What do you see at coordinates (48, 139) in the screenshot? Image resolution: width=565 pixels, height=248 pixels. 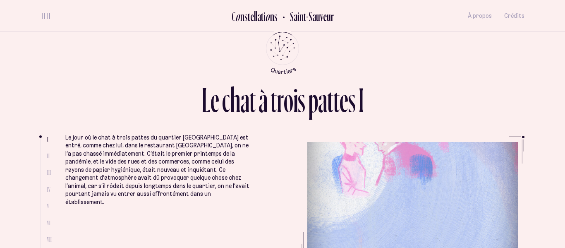 I see `span: I` at bounding box center [48, 139].